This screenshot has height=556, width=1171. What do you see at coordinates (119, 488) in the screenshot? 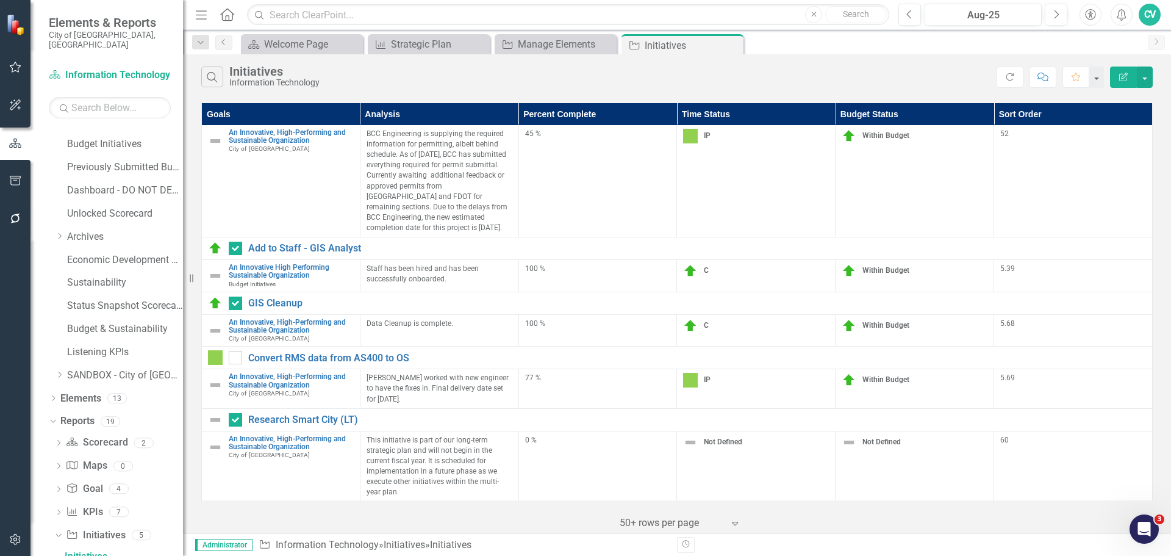
I see `div: 4` at bounding box center [119, 488].